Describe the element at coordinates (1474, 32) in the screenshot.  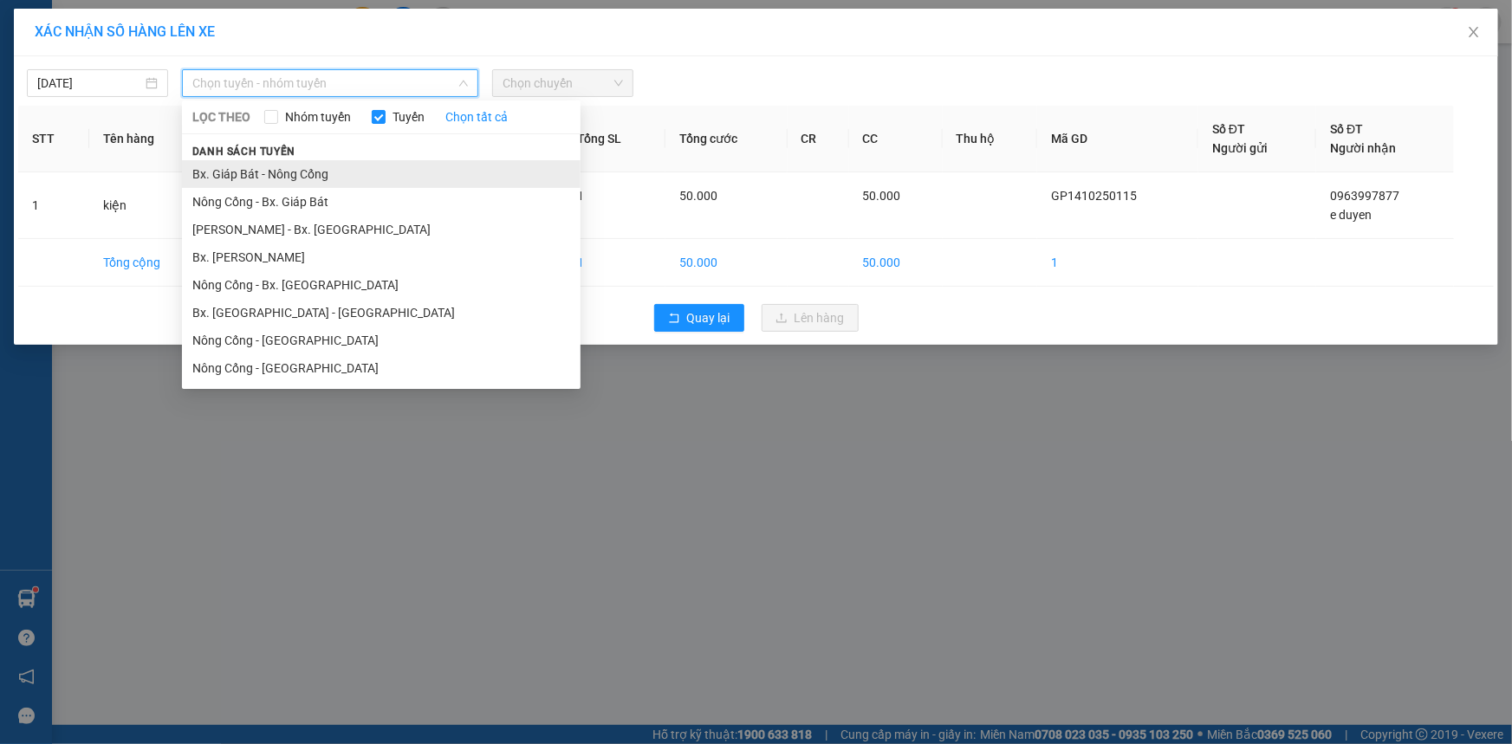
I see `span: close` at that location.